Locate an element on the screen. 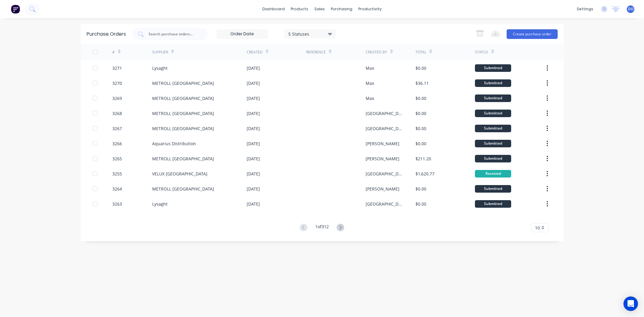 The width and height of the screenshot is (644, 317). div: Received is located at coordinates (493, 174).